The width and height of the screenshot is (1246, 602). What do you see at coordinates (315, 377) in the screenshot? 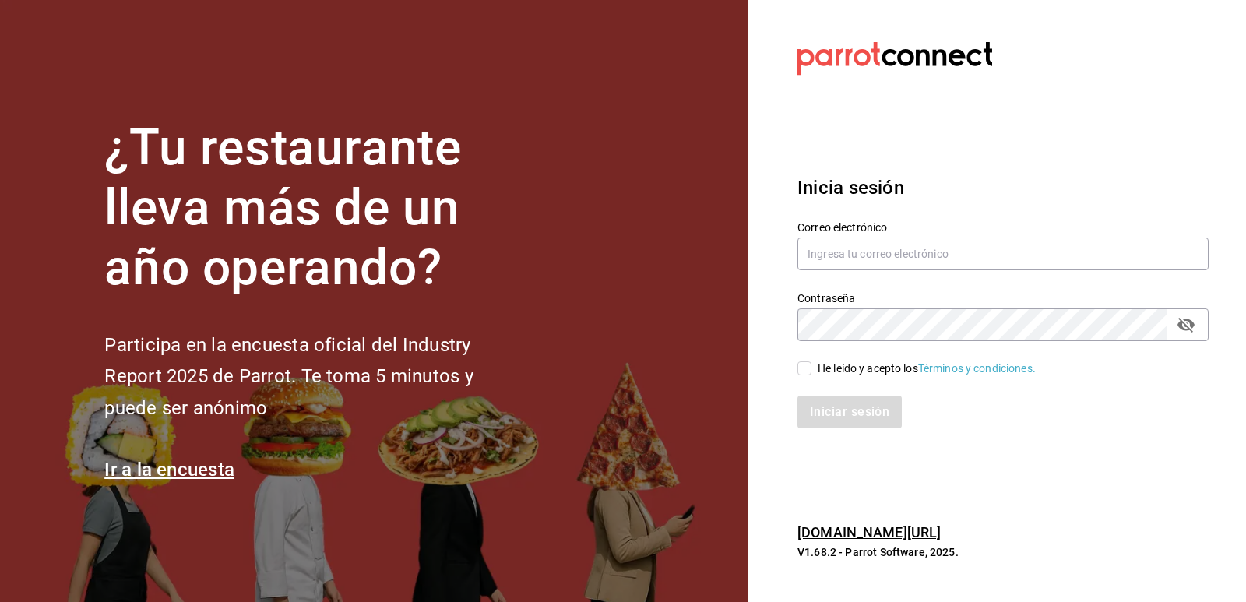
I see `h2: Participa en la encuesta oficial del Industry Report 2025 de Parrot. Te toma 5 minutos y puede se...` at bounding box center [315, 377].